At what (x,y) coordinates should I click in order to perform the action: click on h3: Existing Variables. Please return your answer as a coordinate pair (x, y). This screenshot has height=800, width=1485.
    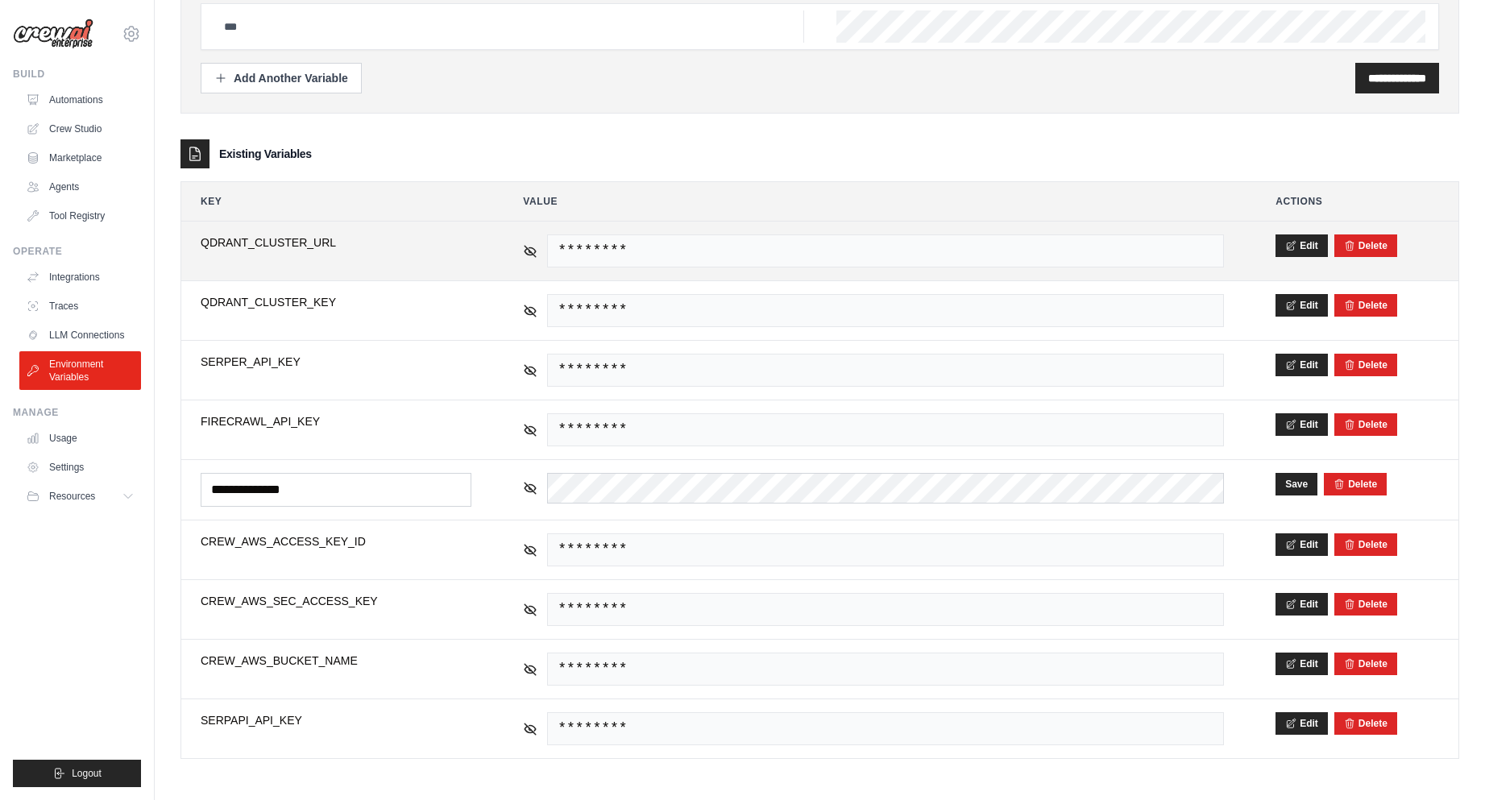
    Looking at the image, I should click on (265, 154).